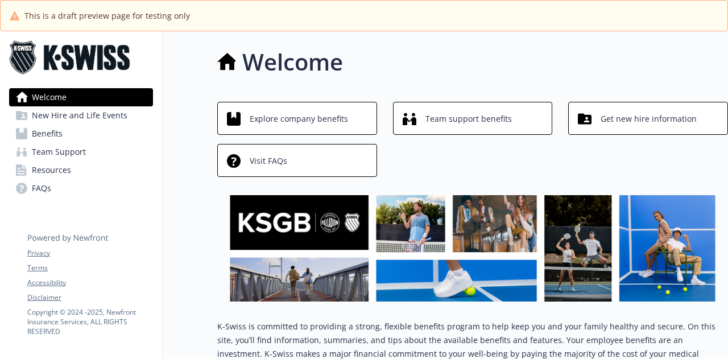  I want to click on a: New Hire and Life Events, so click(81, 115).